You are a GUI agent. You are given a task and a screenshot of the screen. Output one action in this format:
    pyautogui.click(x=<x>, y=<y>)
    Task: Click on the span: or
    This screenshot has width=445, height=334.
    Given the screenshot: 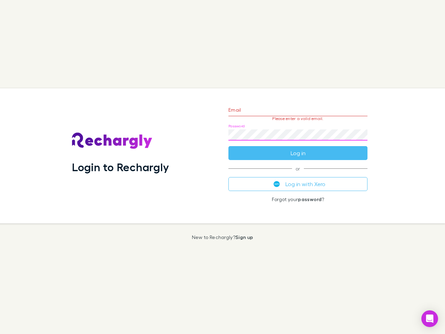 What is the action you would take?
    pyautogui.click(x=298, y=168)
    